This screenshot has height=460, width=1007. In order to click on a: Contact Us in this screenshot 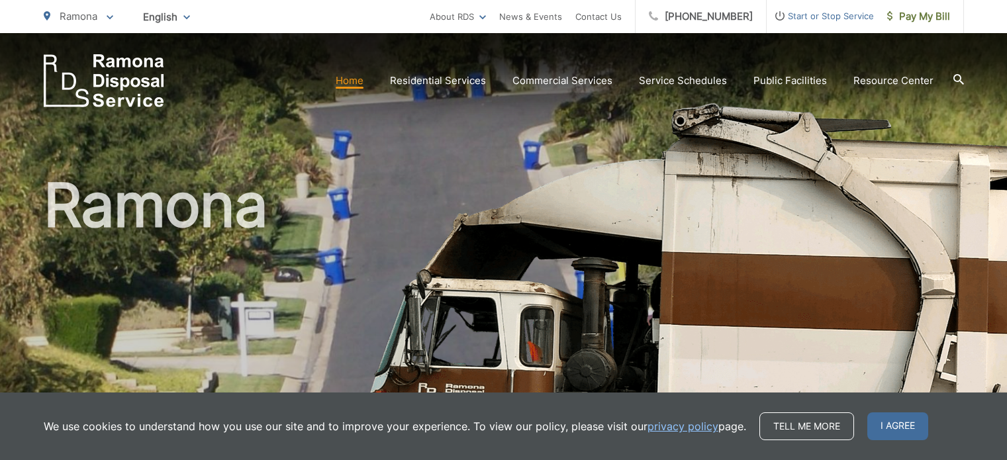, I will do `click(598, 17)`.